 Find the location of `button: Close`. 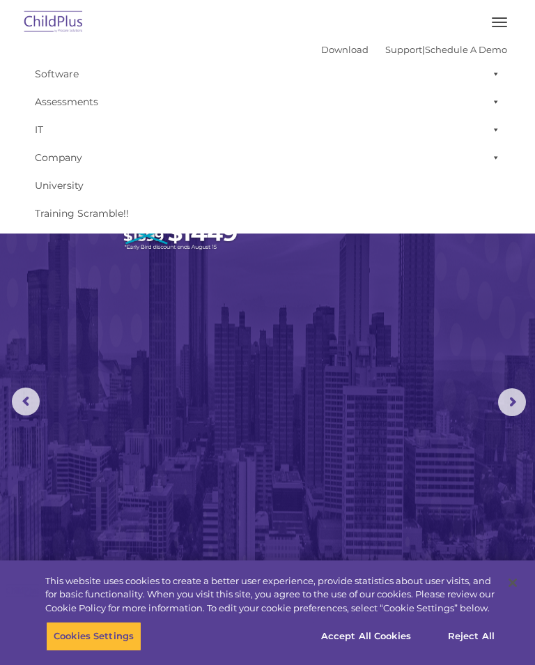

button: Close is located at coordinates (513, 583).